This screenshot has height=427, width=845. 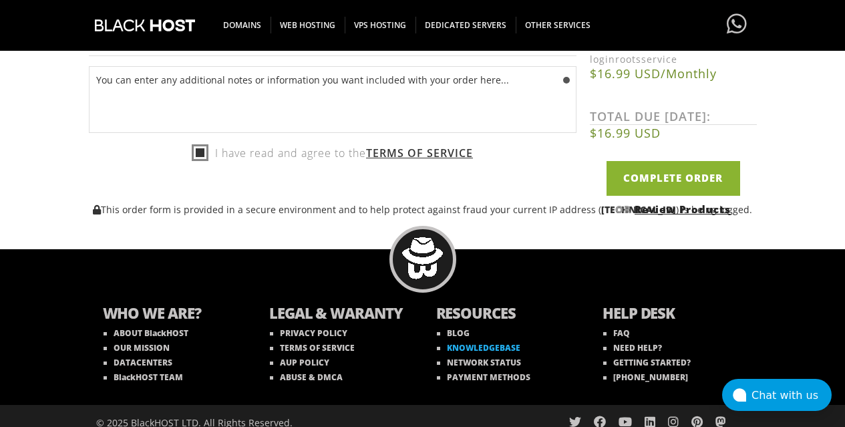 What do you see at coordinates (466, 25) in the screenshot?
I see `span: DEDICATED SERVERS` at bounding box center [466, 25].